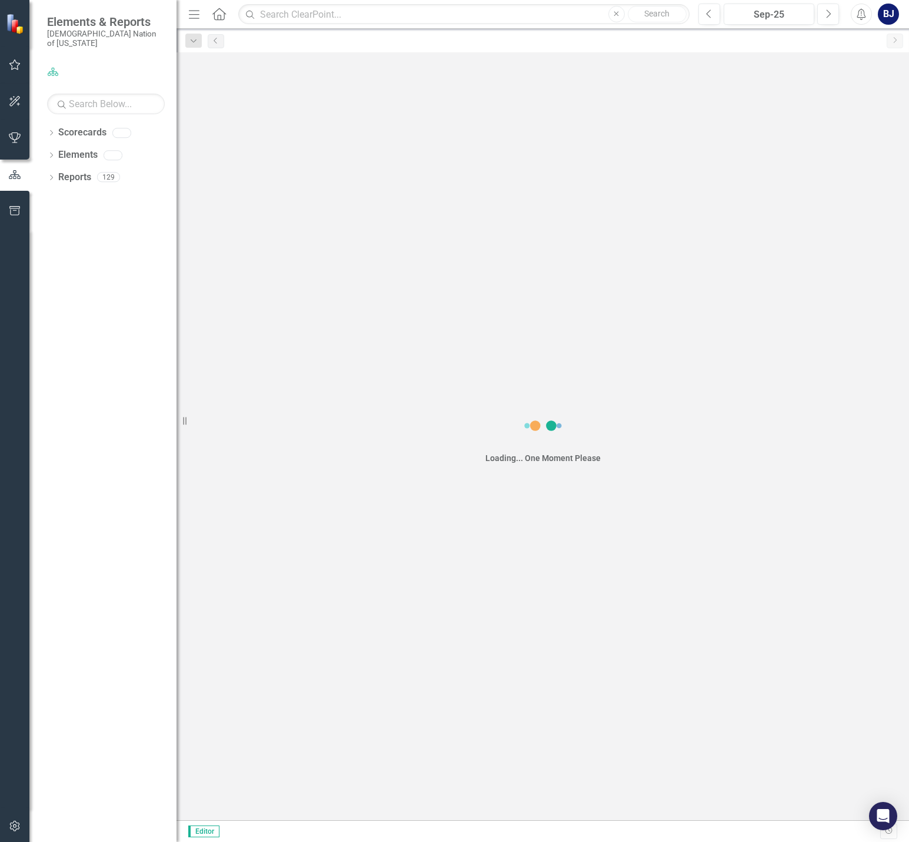  Describe the element at coordinates (82, 132) in the screenshot. I see `a: Scorecards` at that location.